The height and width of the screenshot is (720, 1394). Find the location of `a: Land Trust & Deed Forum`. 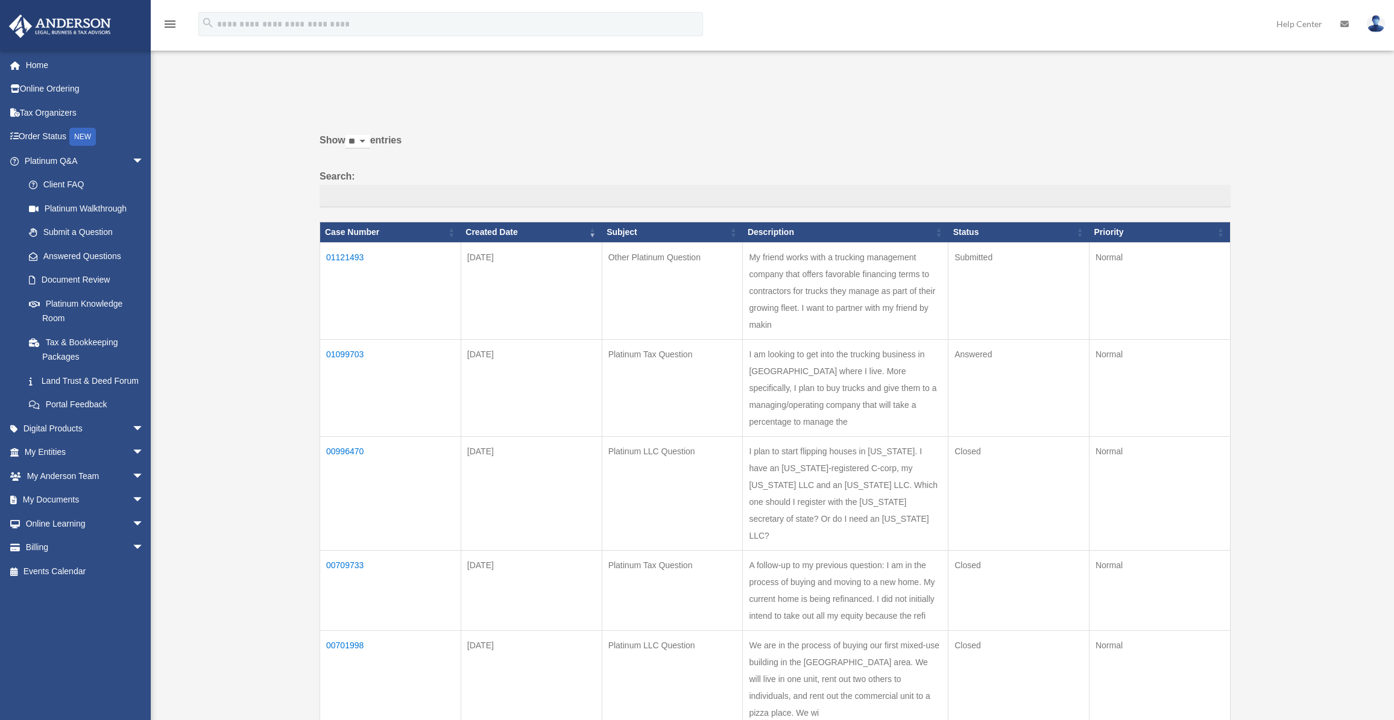

a: Land Trust & Deed Forum is located at coordinates (86, 381).